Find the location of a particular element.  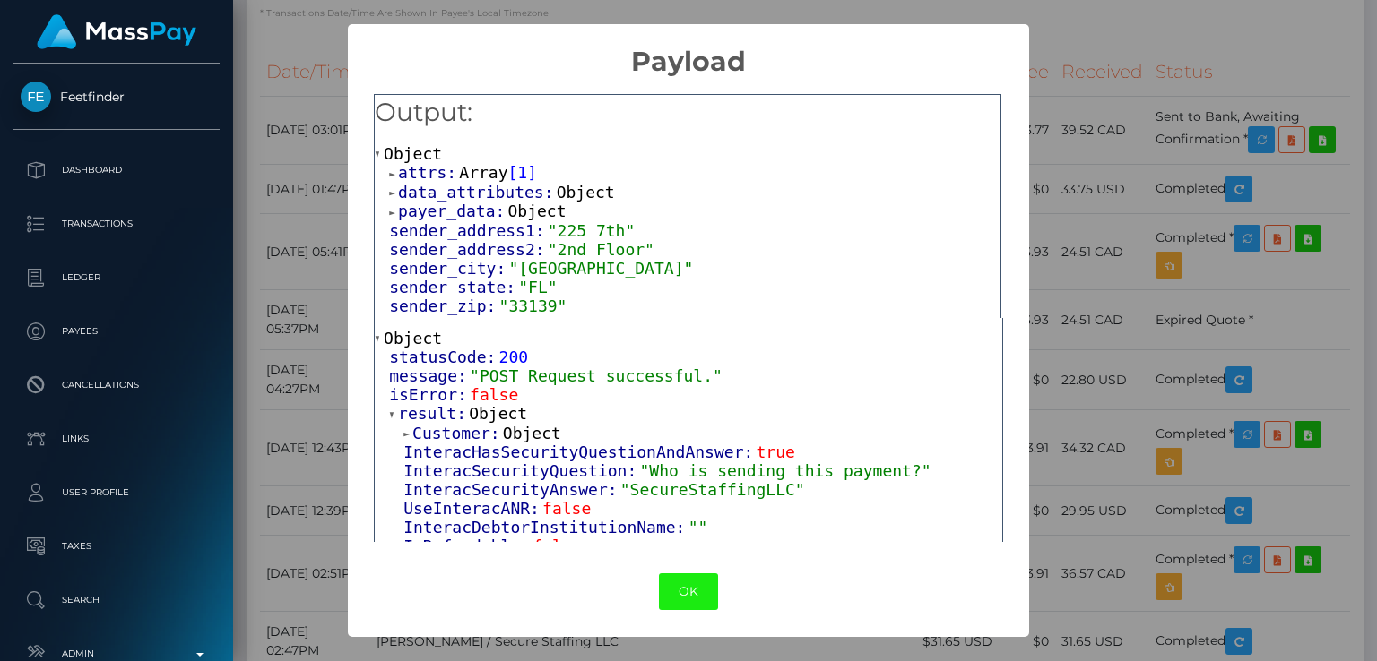

span: "225 7th" is located at coordinates (591, 230).